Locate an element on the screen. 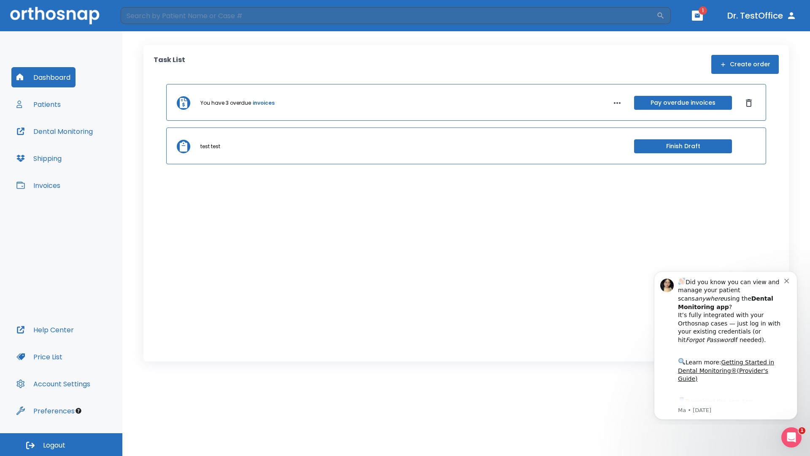  span: Logout is located at coordinates (54, 445).